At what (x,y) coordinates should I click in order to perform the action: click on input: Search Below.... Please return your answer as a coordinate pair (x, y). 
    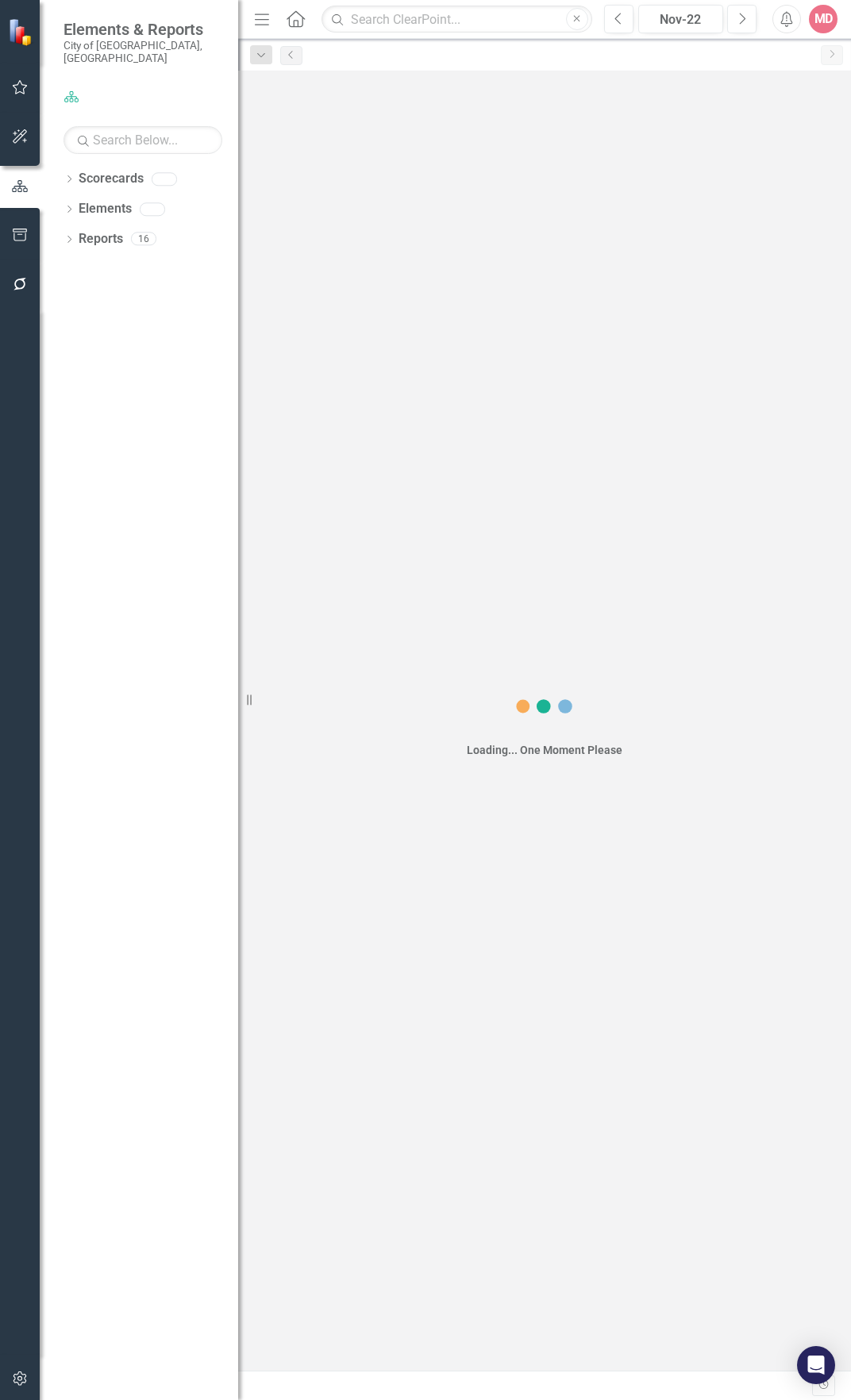
    Looking at the image, I should click on (143, 140).